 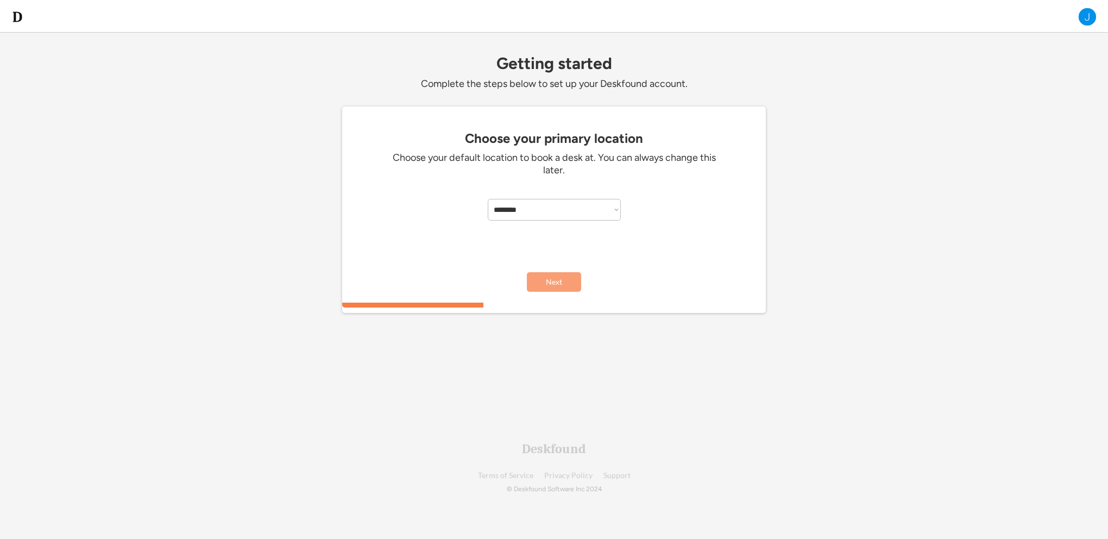 What do you see at coordinates (17, 17) in the screenshot?
I see `img: d-whitebg.png` at bounding box center [17, 17].